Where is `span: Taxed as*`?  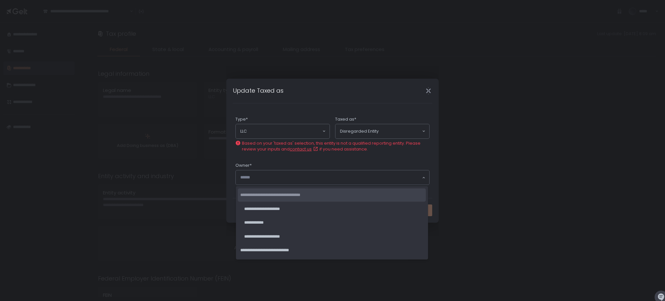
span: Taxed as* is located at coordinates (345, 119).